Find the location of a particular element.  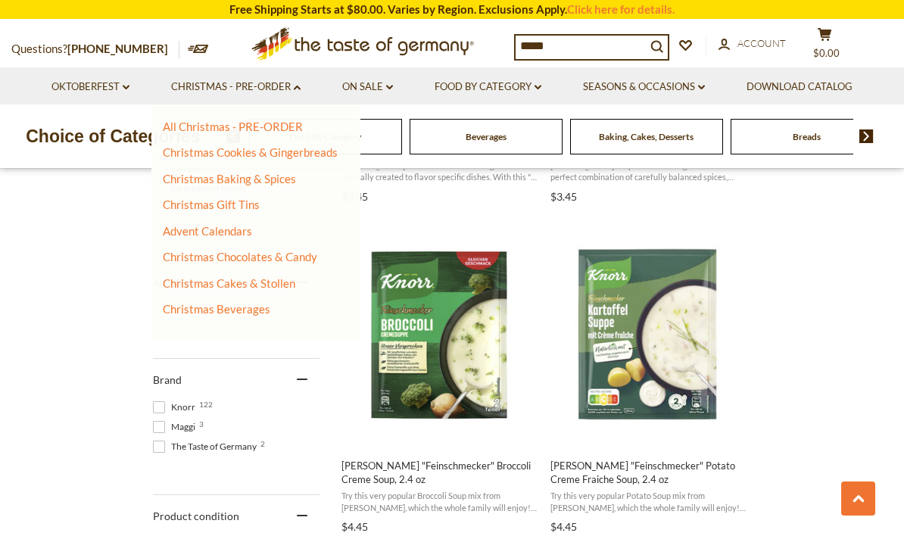

p: Questions? is located at coordinates (95, 49).